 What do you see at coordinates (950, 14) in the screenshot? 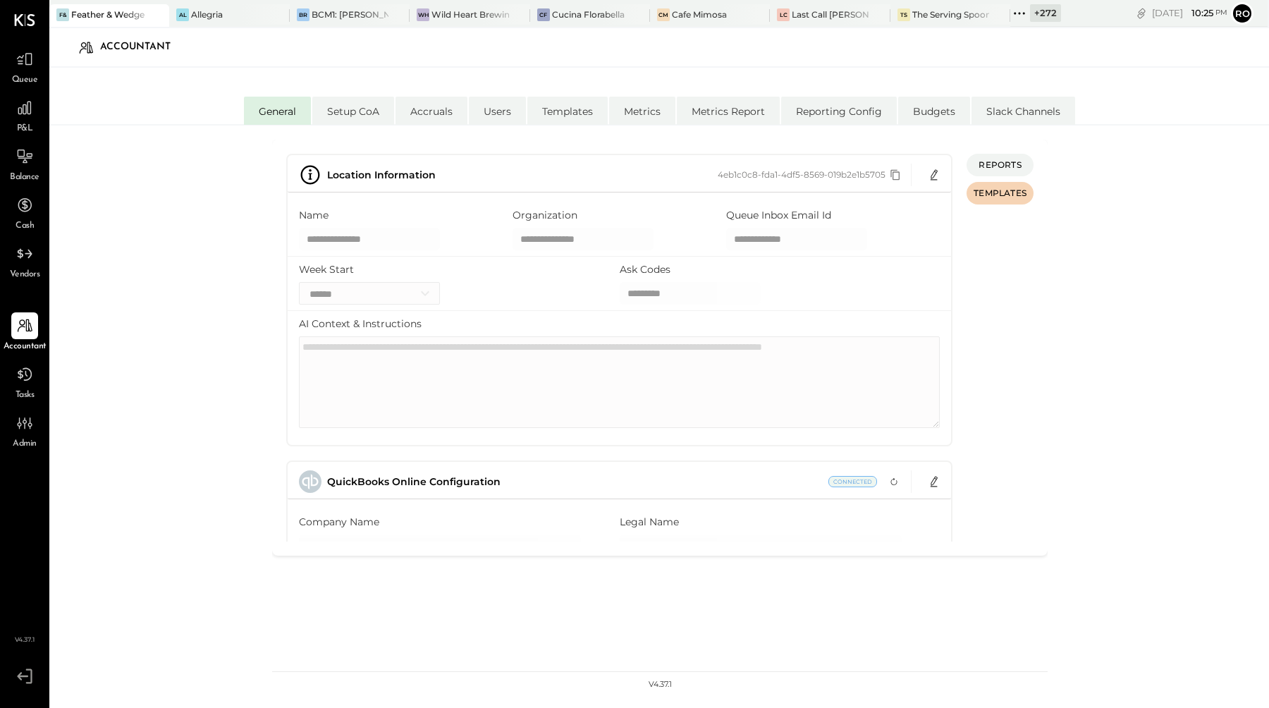
I see `div: The Serving Spoon` at bounding box center [950, 14].